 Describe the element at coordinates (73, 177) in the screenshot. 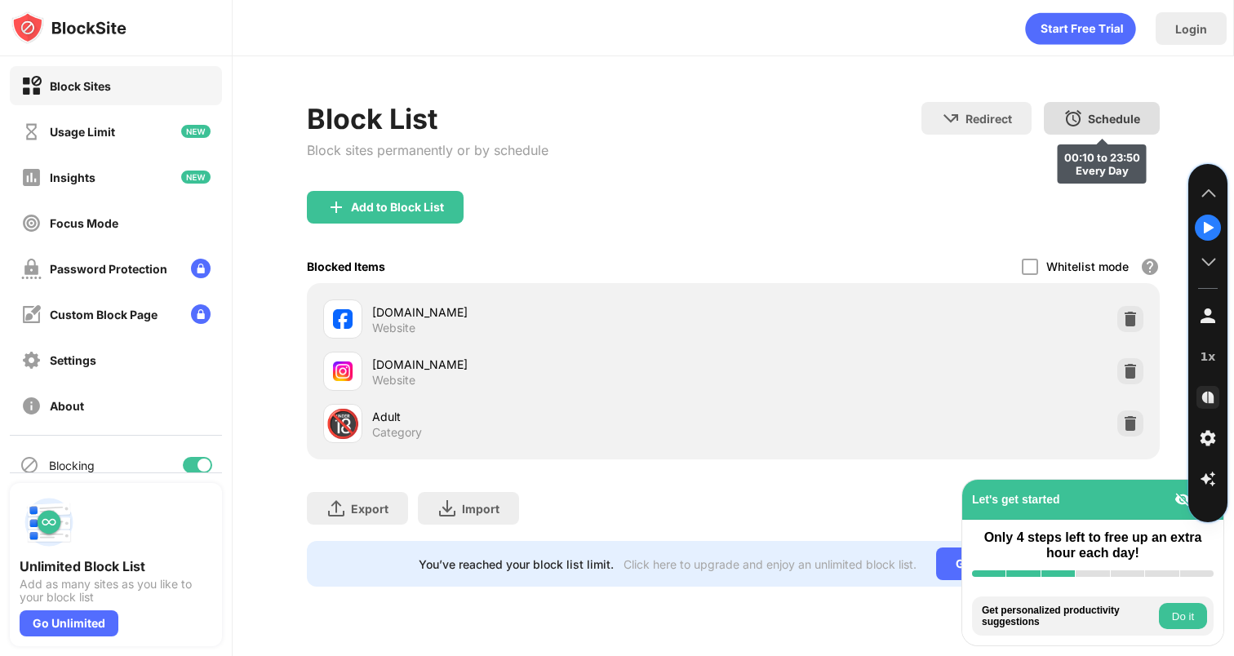

I see `div: Insights` at that location.